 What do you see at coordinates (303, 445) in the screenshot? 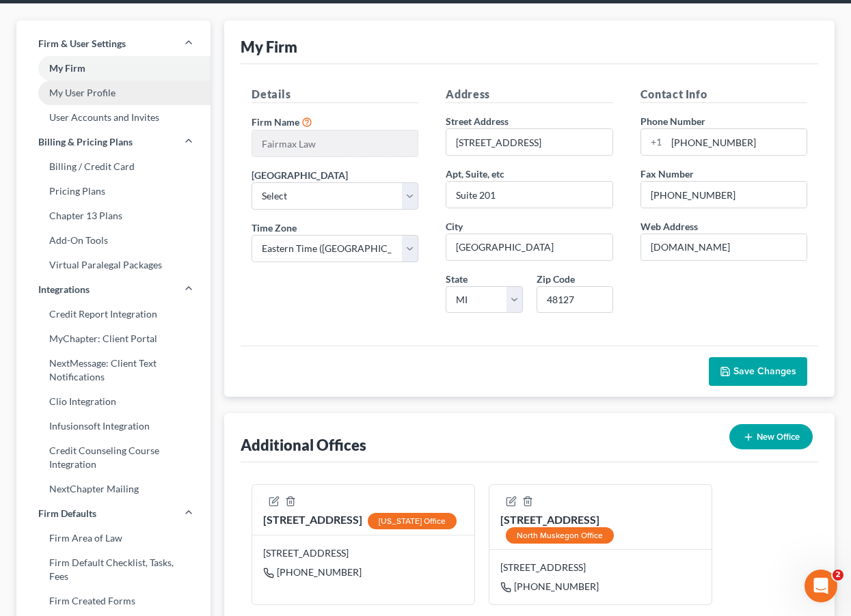
I see `div: Additional Offices` at bounding box center [303, 445].